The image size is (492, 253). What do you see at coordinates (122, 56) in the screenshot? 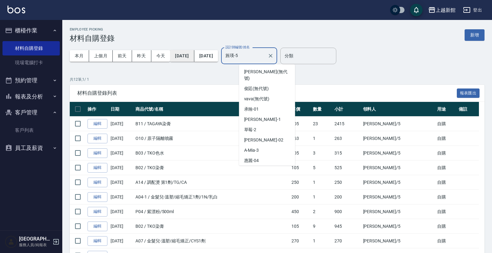
I see `button: 前天` at bounding box center [122, 56].